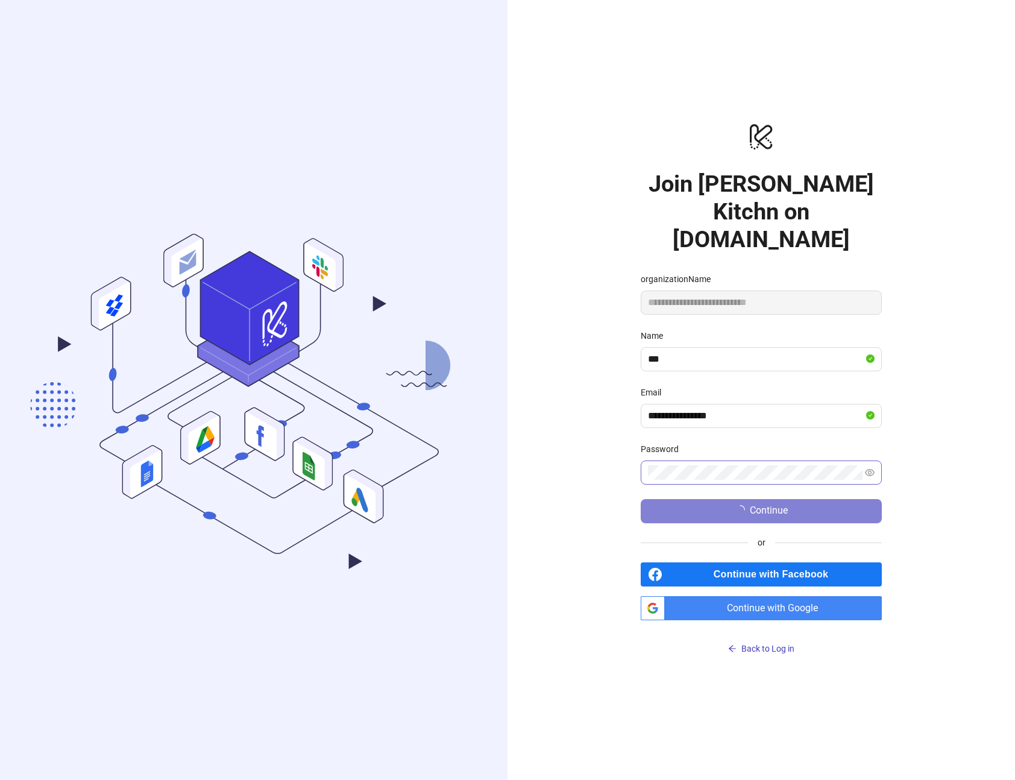 This screenshot has height=780, width=1015. I want to click on span: Continue, so click(768, 510).